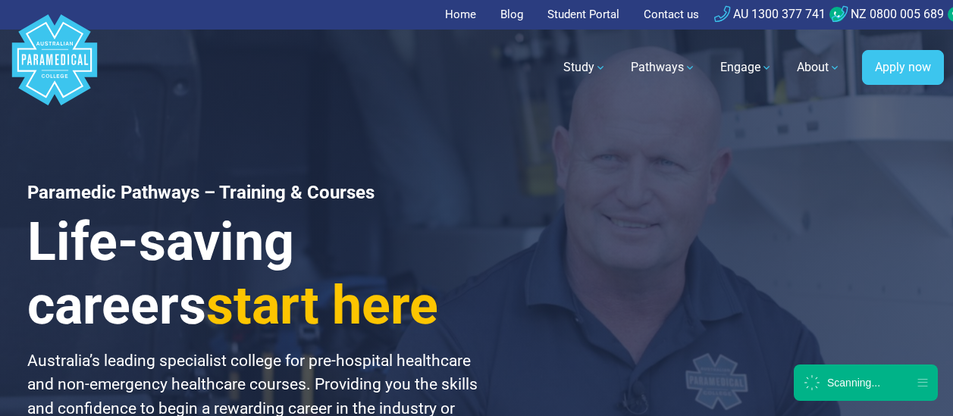 The width and height of the screenshot is (953, 416). What do you see at coordinates (261, 193) in the screenshot?
I see `h1: Paramedic Pathways – Training & Courses` at bounding box center [261, 193].